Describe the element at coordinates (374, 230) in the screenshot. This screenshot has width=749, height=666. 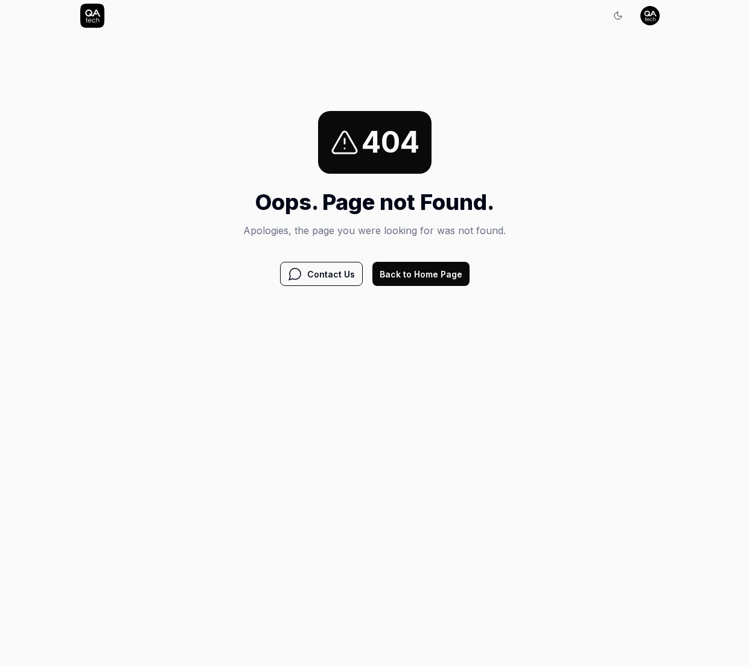
I see `p: Apologies, the page you were looking for was not found.` at that location.